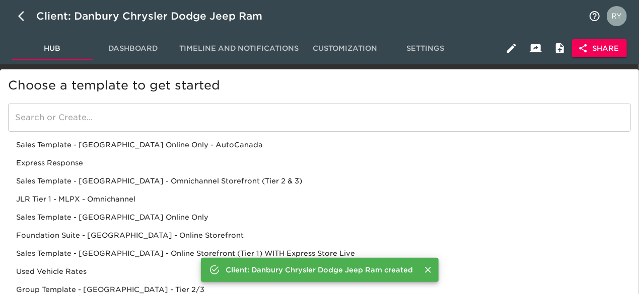 The image size is (639, 294). What do you see at coordinates (599, 48) in the screenshot?
I see `button: Share` at bounding box center [599, 48].